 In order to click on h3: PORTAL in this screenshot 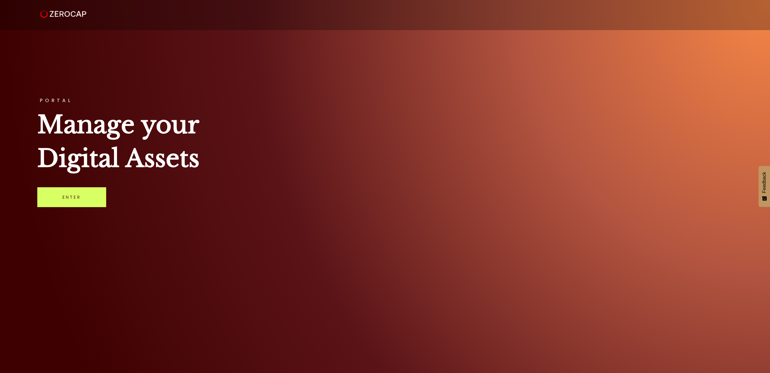, I will do `click(385, 100)`.